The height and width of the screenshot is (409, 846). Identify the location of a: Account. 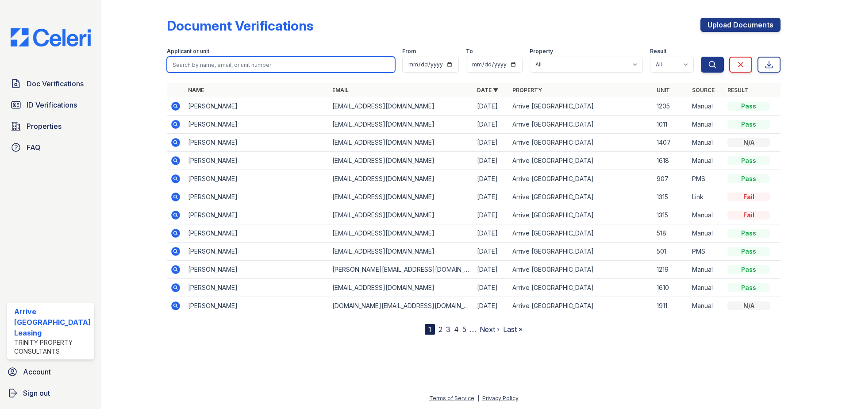
(50, 372).